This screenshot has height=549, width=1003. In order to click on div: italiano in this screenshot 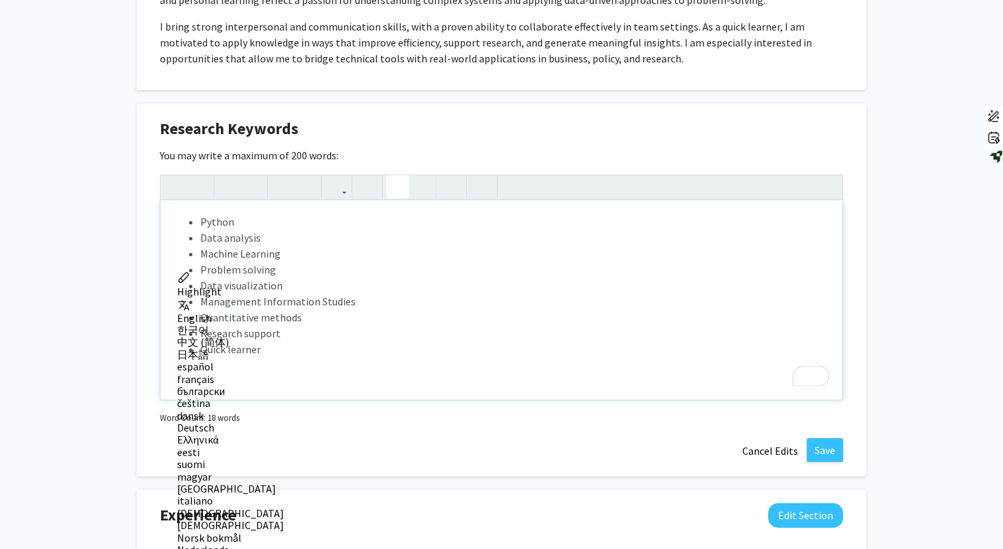, I will do `click(255, 500)`.